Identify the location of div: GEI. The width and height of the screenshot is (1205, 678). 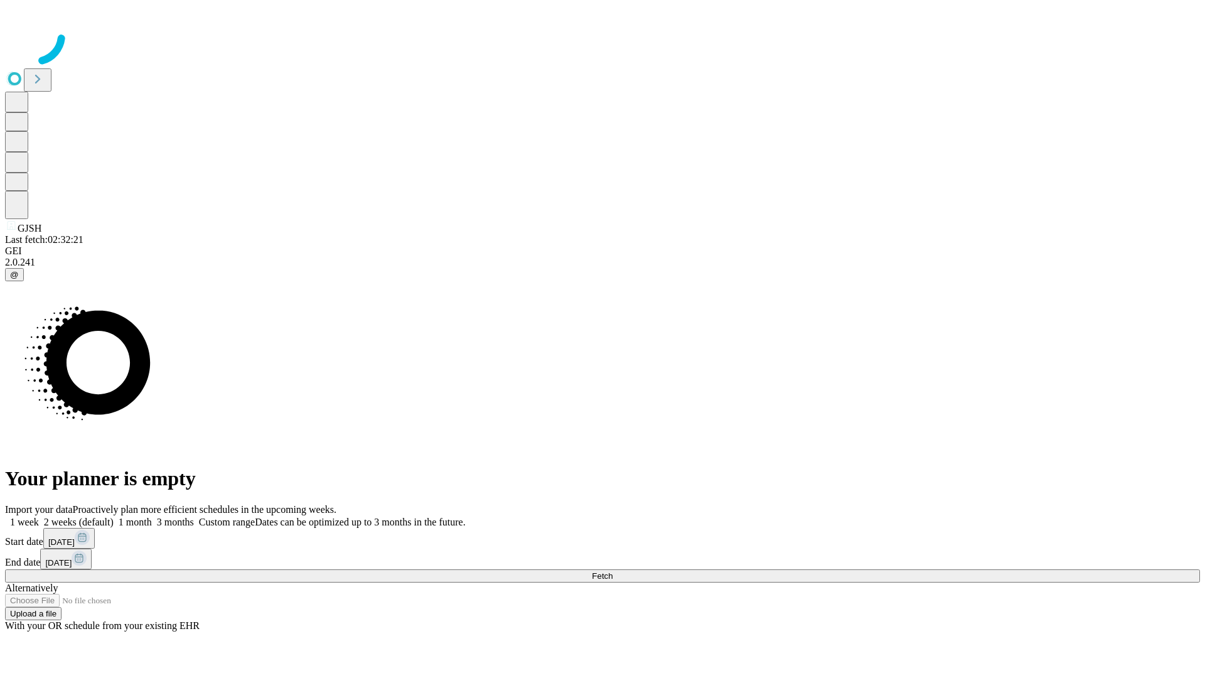
(602, 251).